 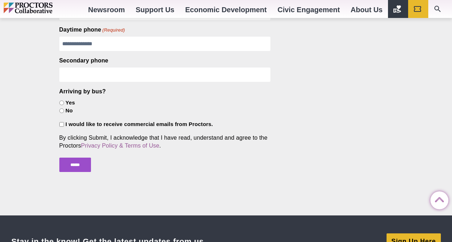 I want to click on label: Daytime phone, so click(x=92, y=30).